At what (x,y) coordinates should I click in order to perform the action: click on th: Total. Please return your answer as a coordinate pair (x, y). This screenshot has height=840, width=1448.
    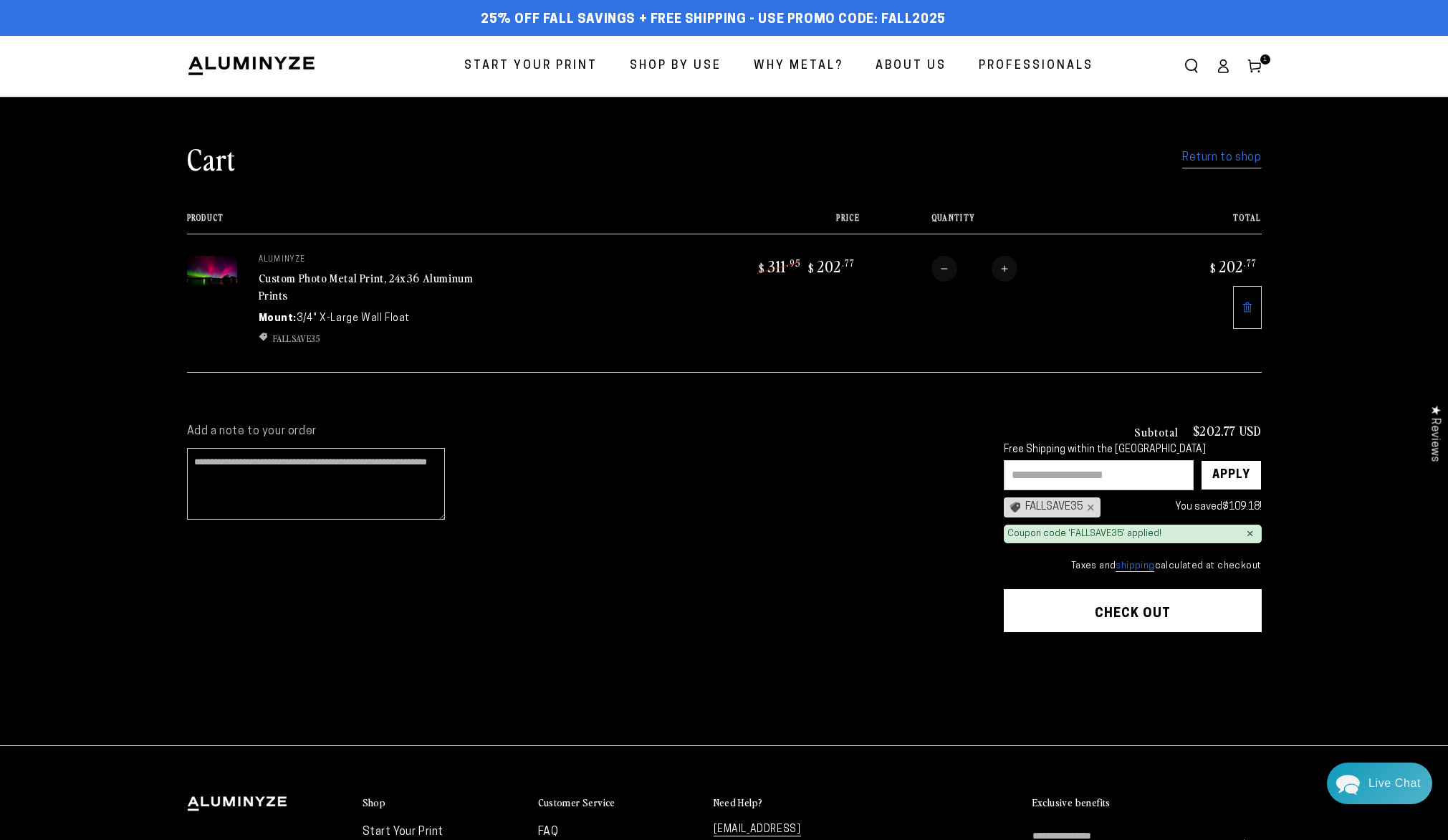
    Looking at the image, I should click on (1196, 223).